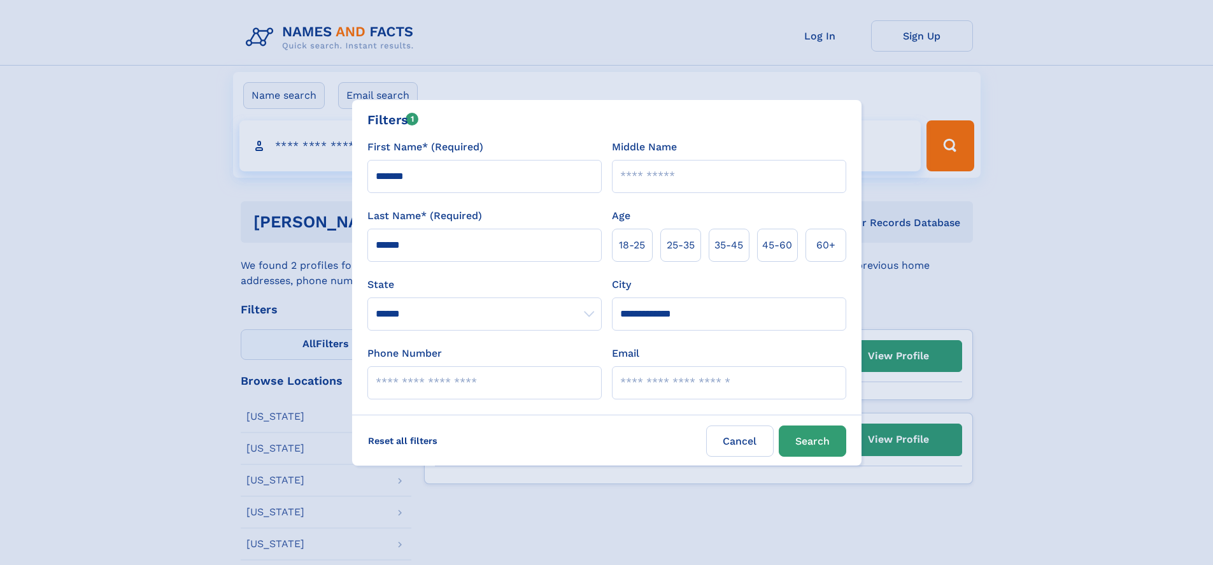 This screenshot has height=565, width=1213. What do you see at coordinates (625, 353) in the screenshot?
I see `label: Email` at bounding box center [625, 353].